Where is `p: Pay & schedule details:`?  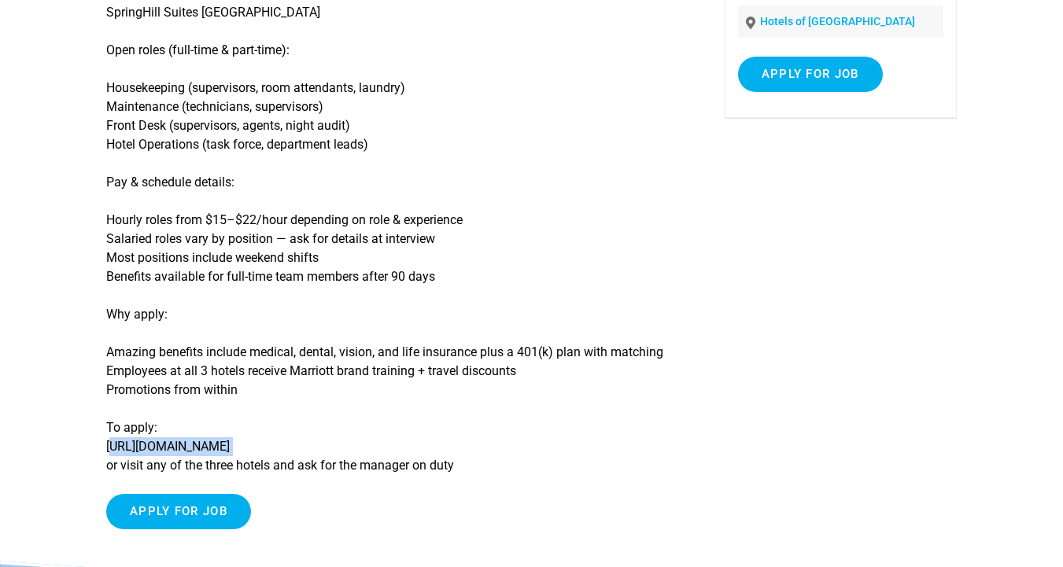 p: Pay & schedule details: is located at coordinates (394, 182).